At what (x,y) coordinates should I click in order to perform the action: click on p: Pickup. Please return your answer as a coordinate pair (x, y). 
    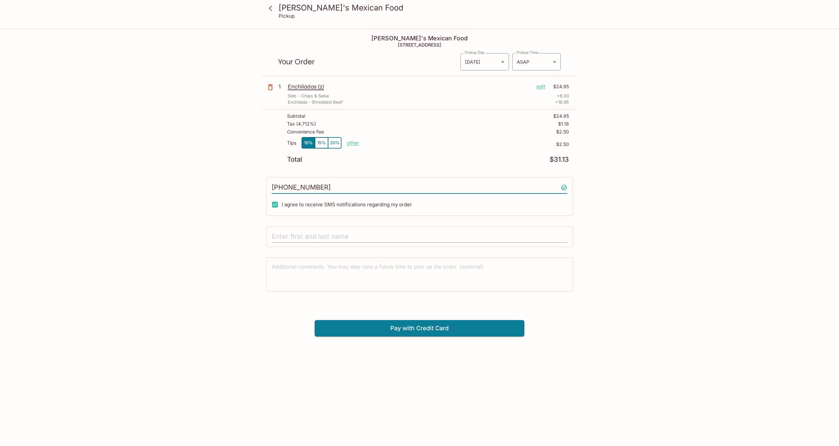
    Looking at the image, I should click on (287, 16).